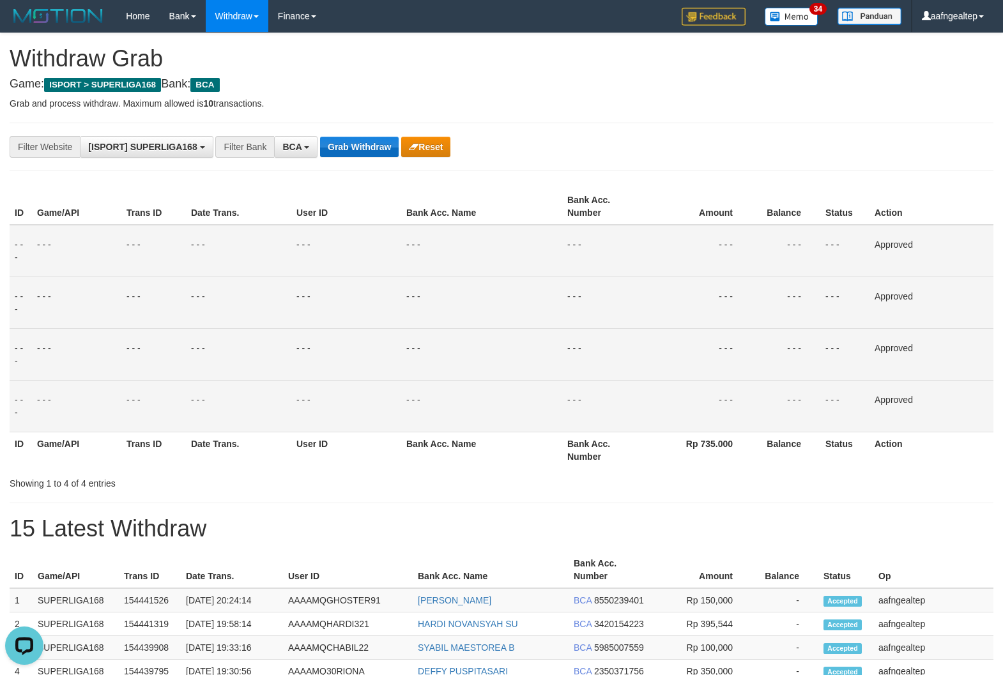 Image resolution: width=1003 pixels, height=675 pixels. I want to click on span: ISPORT > SUPERLIGA168, so click(102, 85).